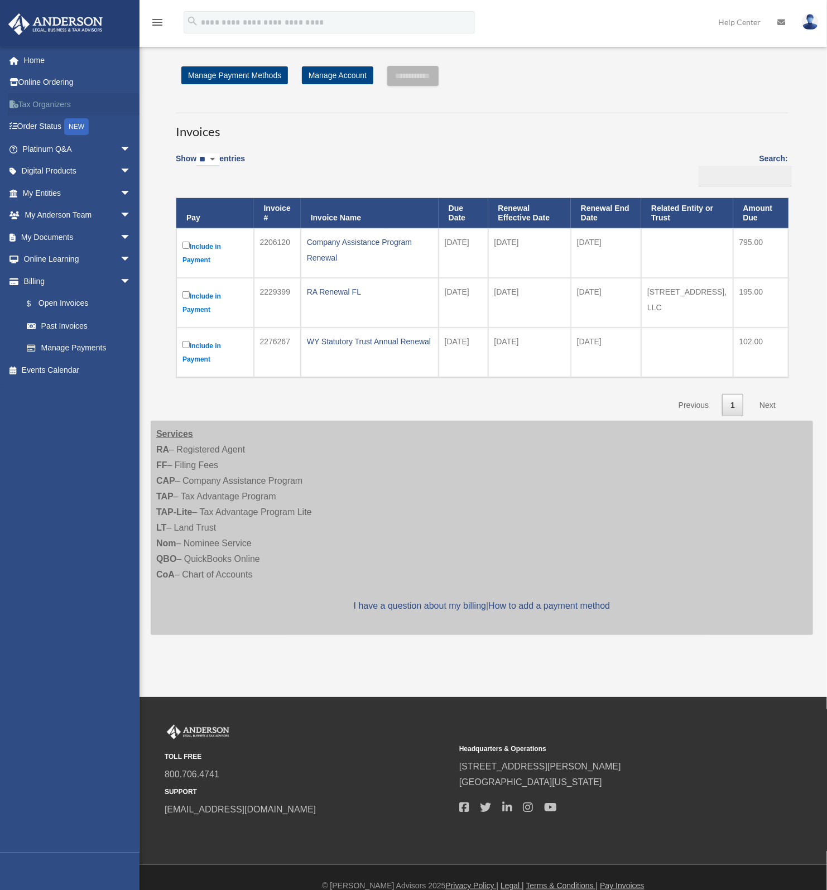 The height and width of the screenshot is (890, 827). I want to click on a: Manage Account, so click(337, 75).